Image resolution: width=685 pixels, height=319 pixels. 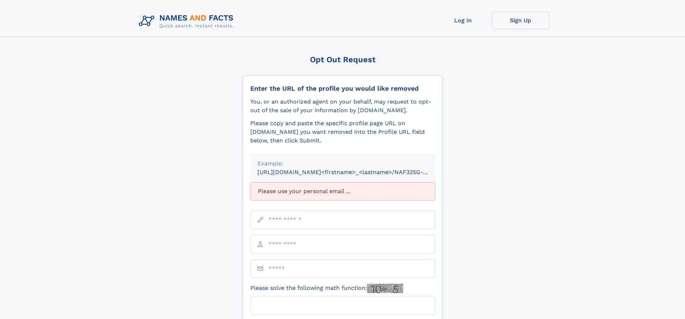 What do you see at coordinates (343, 191) in the screenshot?
I see `div: Please use your personal email ...` at bounding box center [343, 191].